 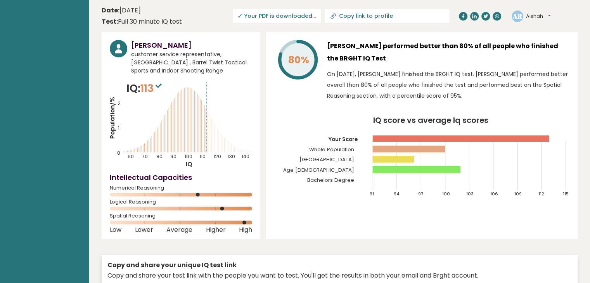 What do you see at coordinates (145, 156) in the screenshot?
I see `tspan: 70` at bounding box center [145, 156].